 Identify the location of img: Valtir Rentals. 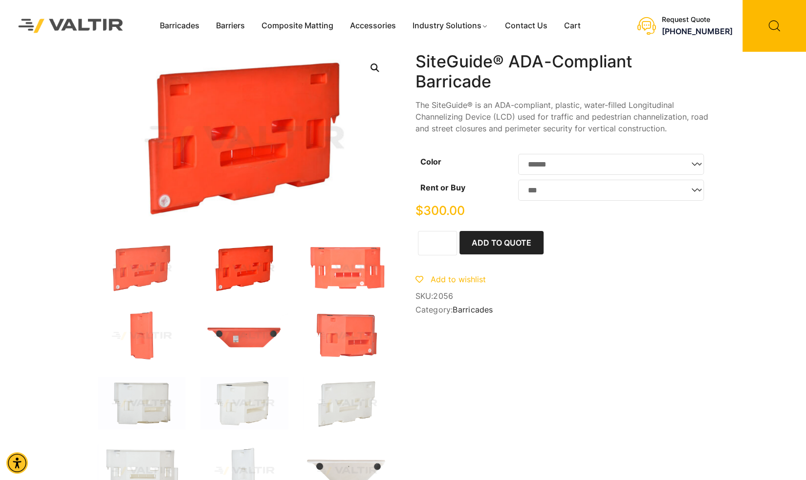
(71, 26).